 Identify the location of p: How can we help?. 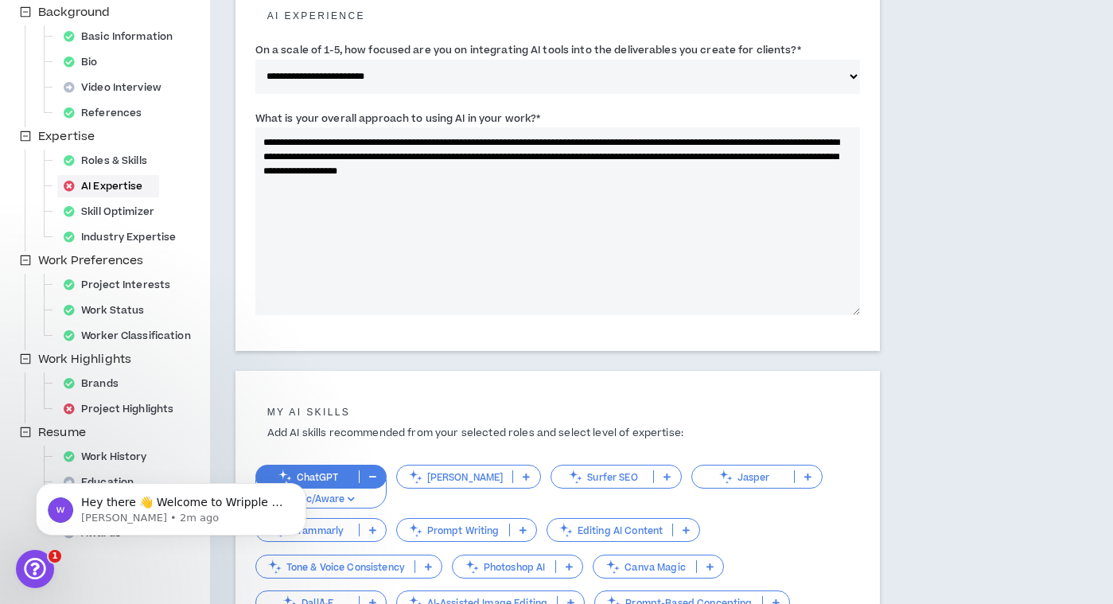
(159, 181).